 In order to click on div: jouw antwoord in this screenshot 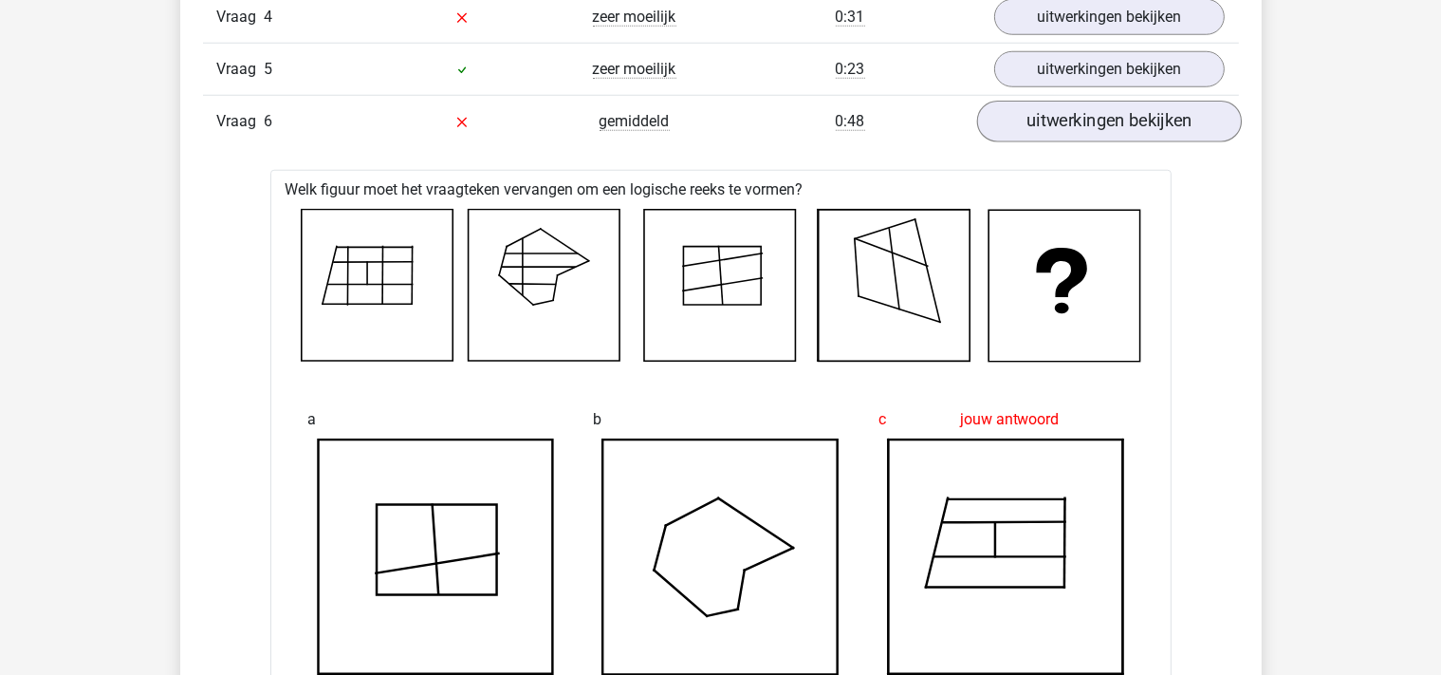, I will do `click(1006, 419)`.